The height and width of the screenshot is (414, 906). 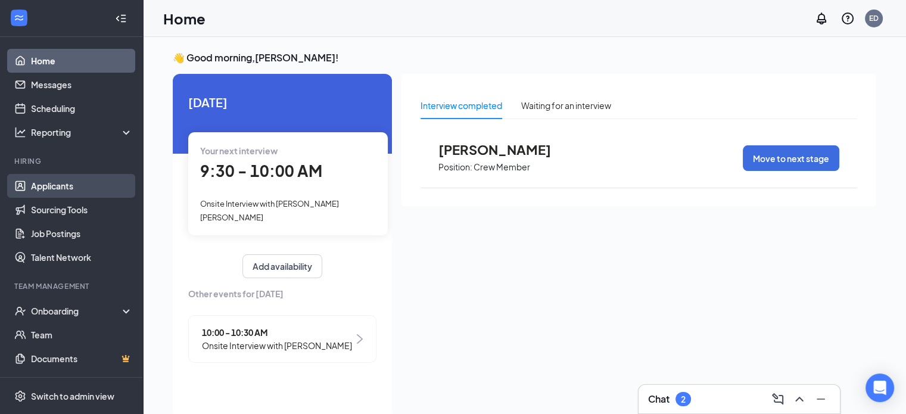 What do you see at coordinates (778, 399) in the screenshot?
I see `svg: ComposeMessage` at bounding box center [778, 399].